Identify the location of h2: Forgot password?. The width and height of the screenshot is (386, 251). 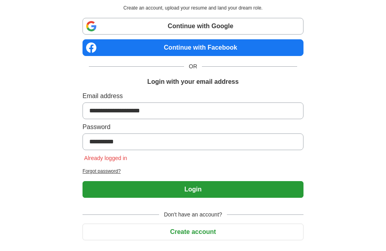
(193, 171).